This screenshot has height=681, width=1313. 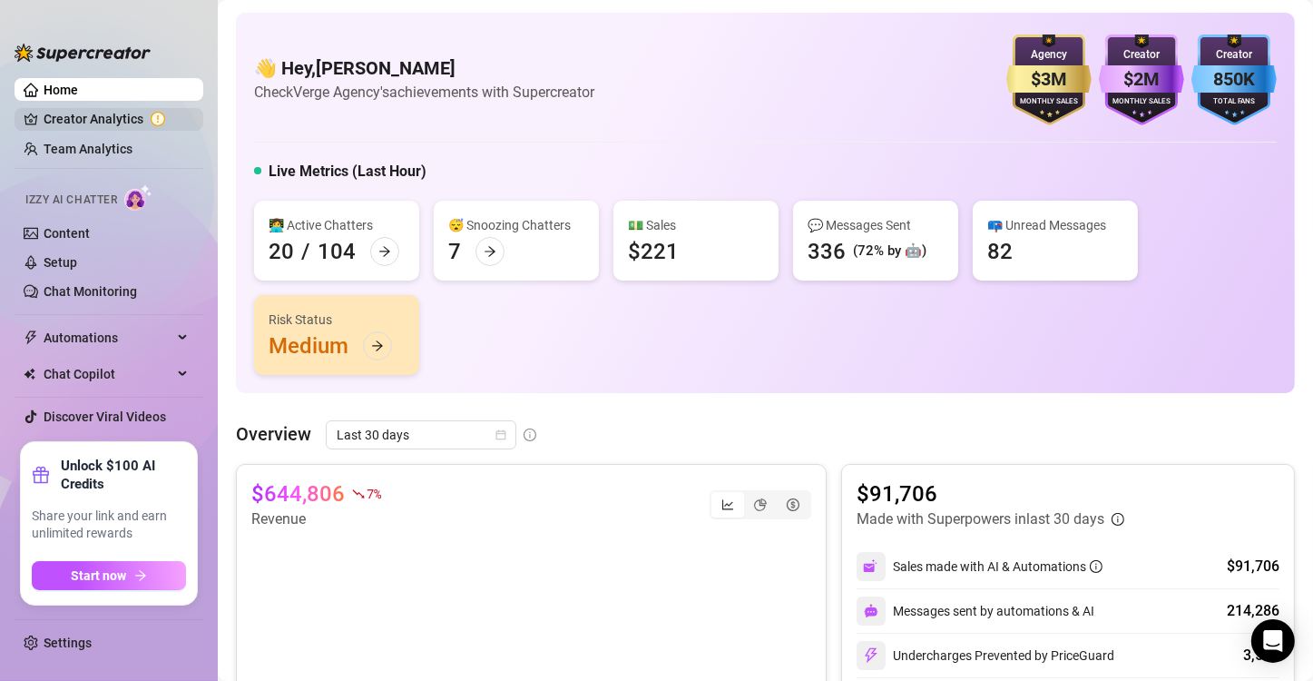 I want to click on img: gold-badge-CigiZidd.svg, so click(x=1049, y=80).